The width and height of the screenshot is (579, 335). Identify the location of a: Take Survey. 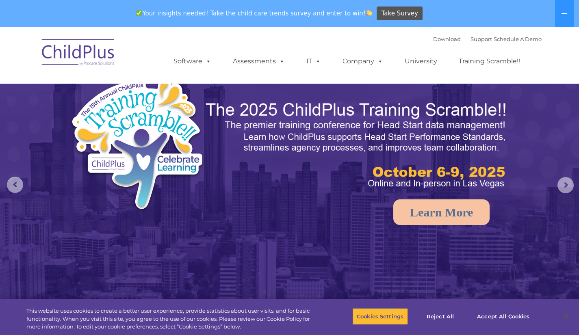
(399, 13).